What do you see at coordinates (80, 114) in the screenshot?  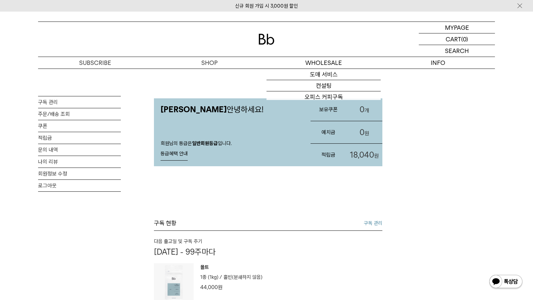 I see `a: 주문/배송 조회` at bounding box center [80, 114].